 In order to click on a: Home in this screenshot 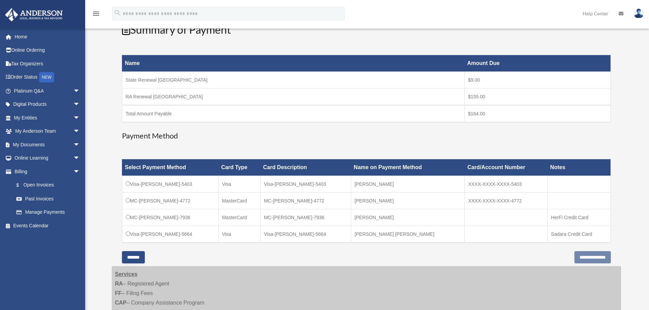, I will do `click(47, 37)`.